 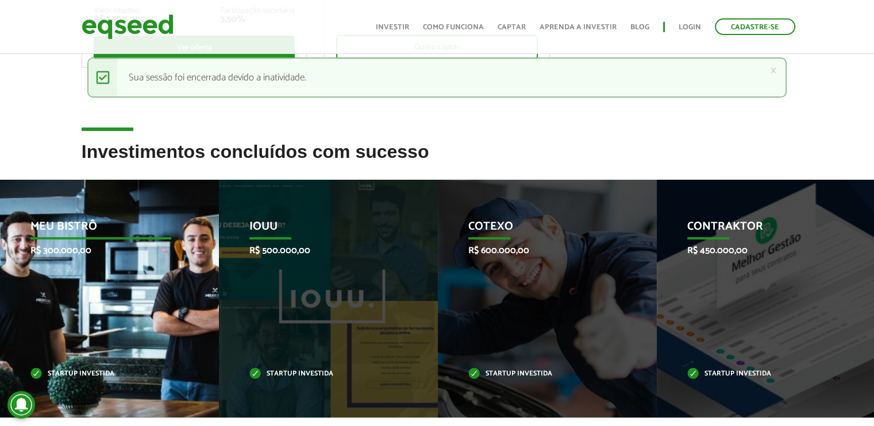 I want to click on img: EqSeed, so click(x=128, y=26).